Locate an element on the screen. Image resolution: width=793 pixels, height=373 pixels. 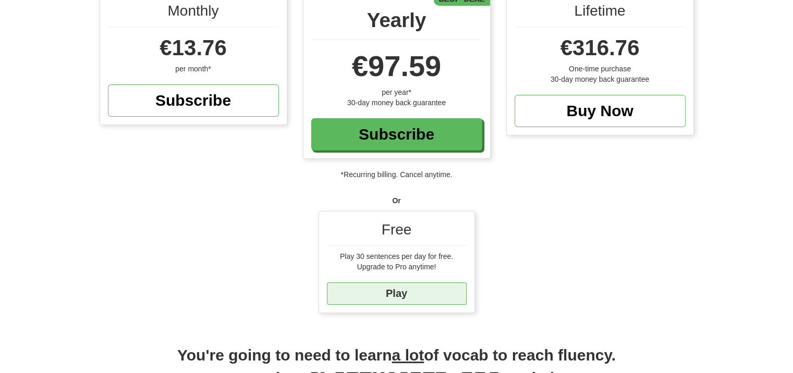
span: €97.59 is located at coordinates (396, 66).